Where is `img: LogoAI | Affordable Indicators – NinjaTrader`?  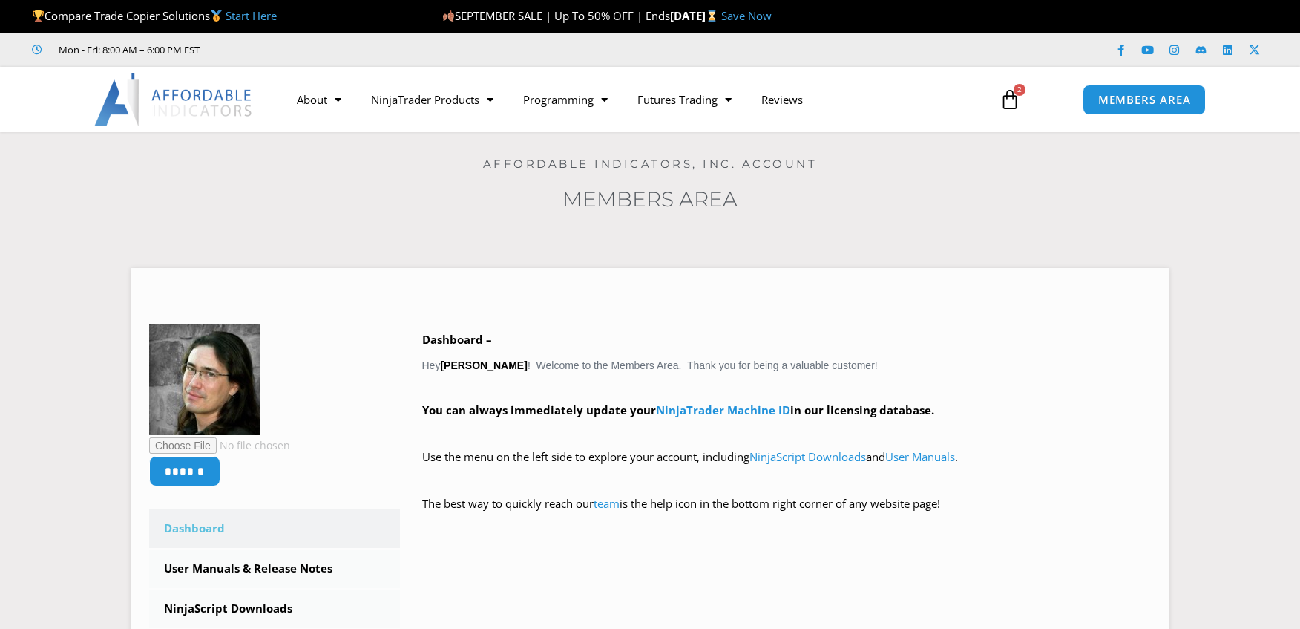 img: LogoAI | Affordable Indicators – NinjaTrader is located at coordinates (174, 99).